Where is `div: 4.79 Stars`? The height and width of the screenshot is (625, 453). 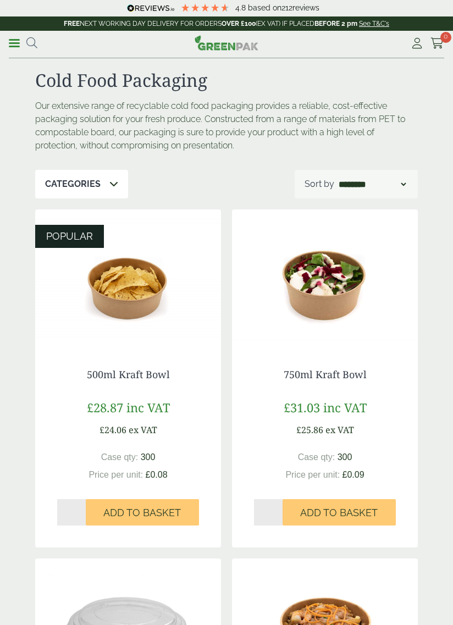
div: 4.79 Stars is located at coordinates (205, 8).